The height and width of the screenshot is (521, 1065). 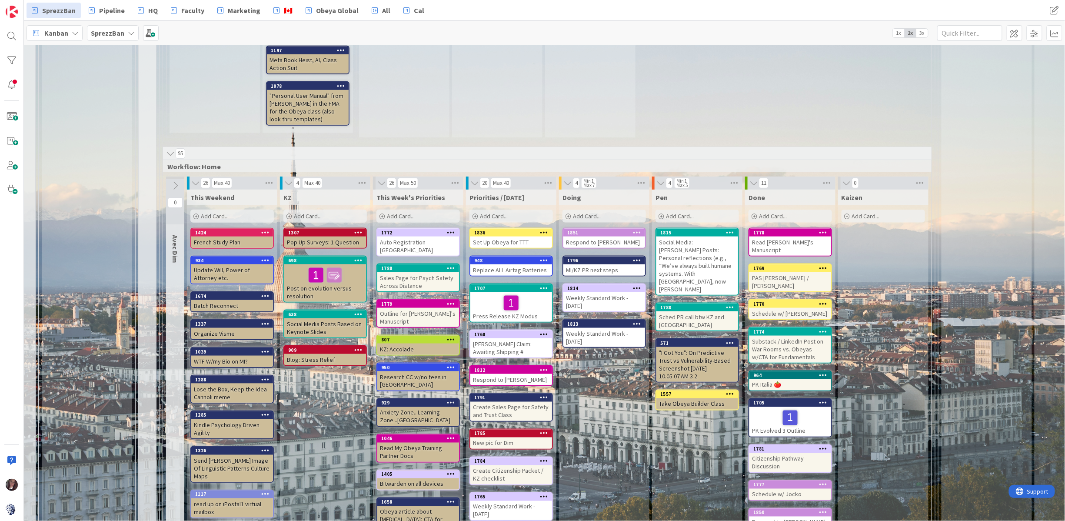 I want to click on div: Create Citizenship Packet / KZ checklist, so click(x=511, y=475).